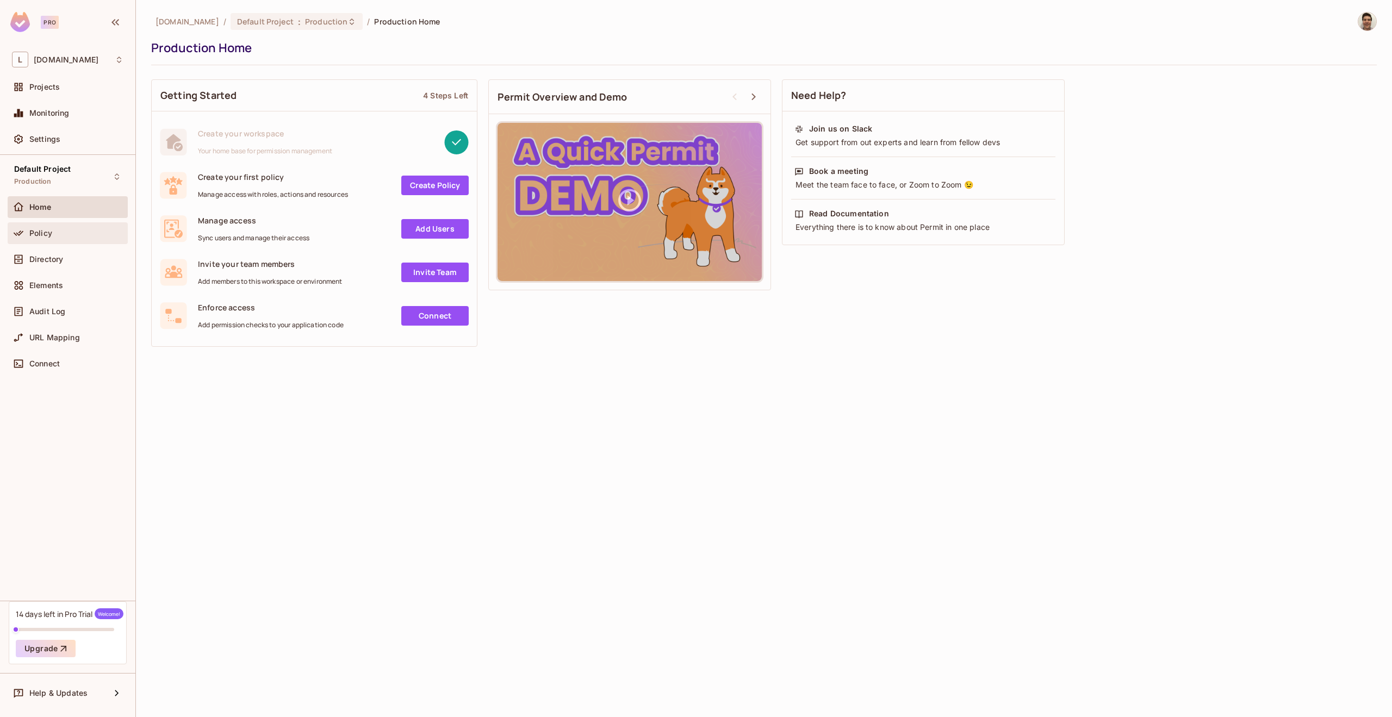 The height and width of the screenshot is (717, 1392). What do you see at coordinates (849, 214) in the screenshot?
I see `div: Read Documentation` at bounding box center [849, 214].